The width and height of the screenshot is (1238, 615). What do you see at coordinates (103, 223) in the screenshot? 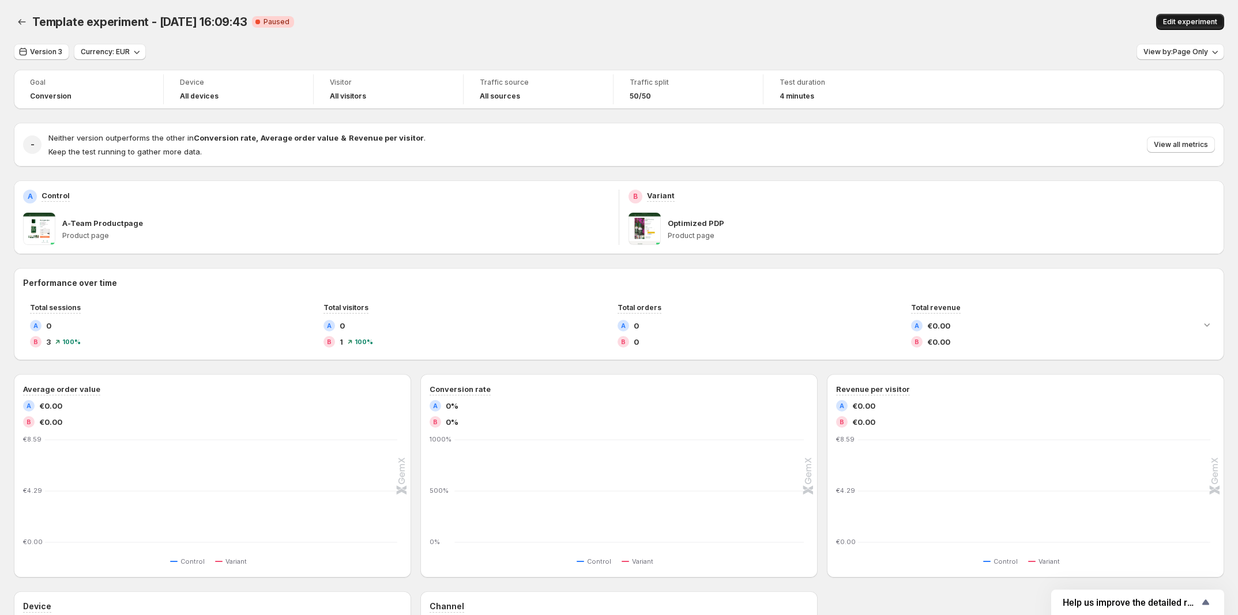
I see `p: A-Team Productpage` at bounding box center [103, 223].